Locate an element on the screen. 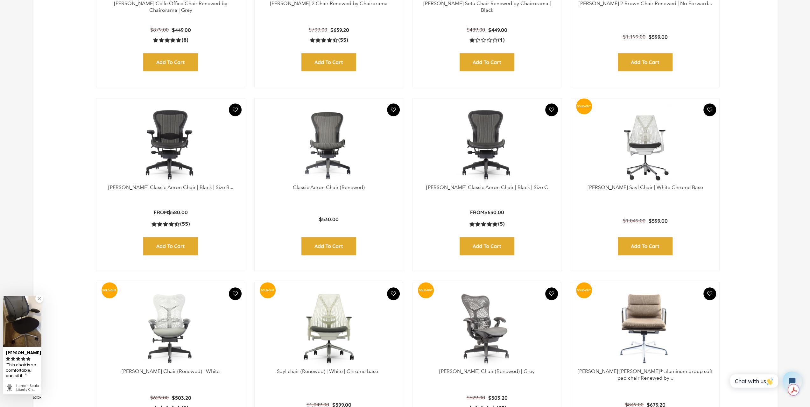  a: Classic Aeron Chair (Renewed) - chairorama Classic Aeron Chair (Renewed) - chairorama is located at coordinates (329, 144).